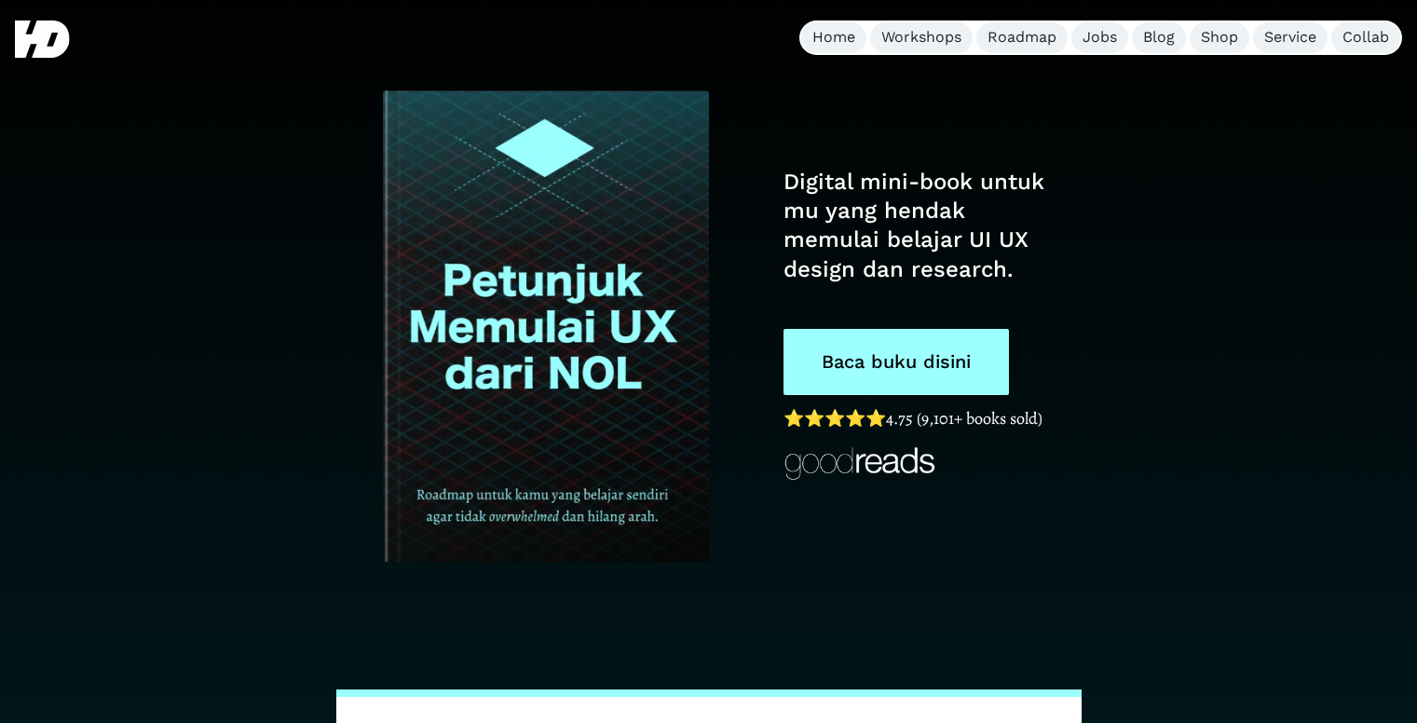 The image size is (1417, 723). Describe the element at coordinates (1159, 37) in the screenshot. I see `div: Blog` at that location.